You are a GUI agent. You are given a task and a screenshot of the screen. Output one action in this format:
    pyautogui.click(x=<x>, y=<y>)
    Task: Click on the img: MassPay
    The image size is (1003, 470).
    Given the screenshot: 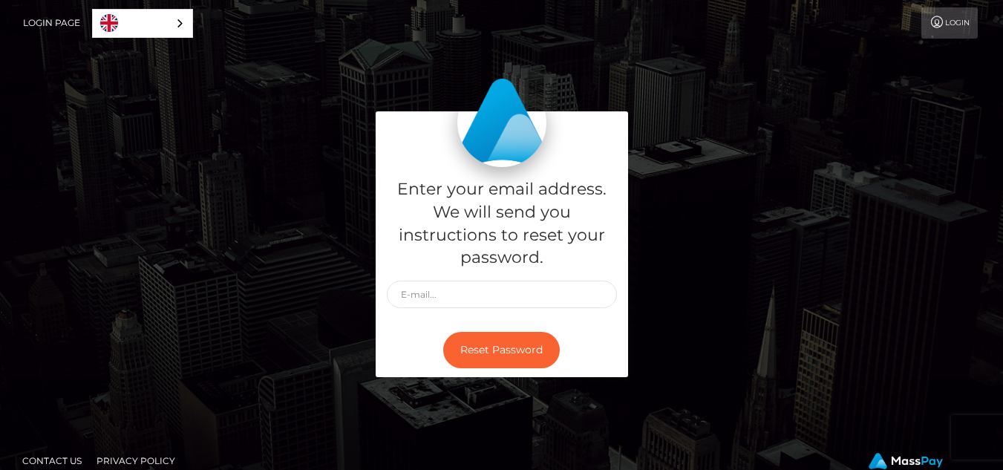 What is the action you would take?
    pyautogui.click(x=906, y=461)
    